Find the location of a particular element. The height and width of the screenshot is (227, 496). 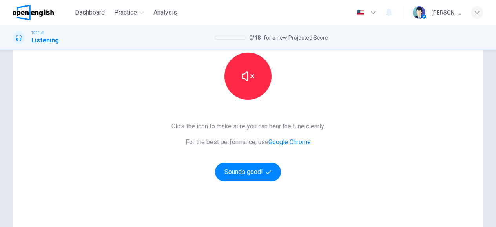

span: For the best performance, use is located at coordinates (248, 142).